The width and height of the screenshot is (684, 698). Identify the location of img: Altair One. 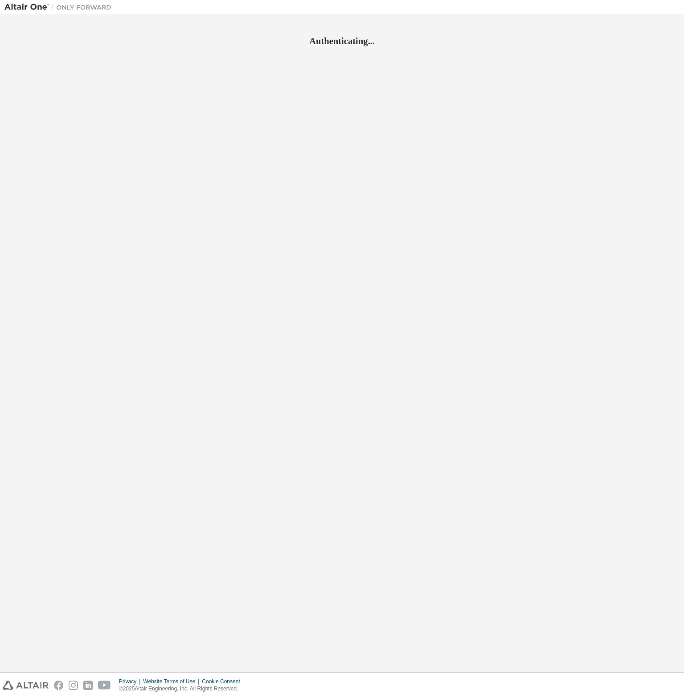
(60, 7).